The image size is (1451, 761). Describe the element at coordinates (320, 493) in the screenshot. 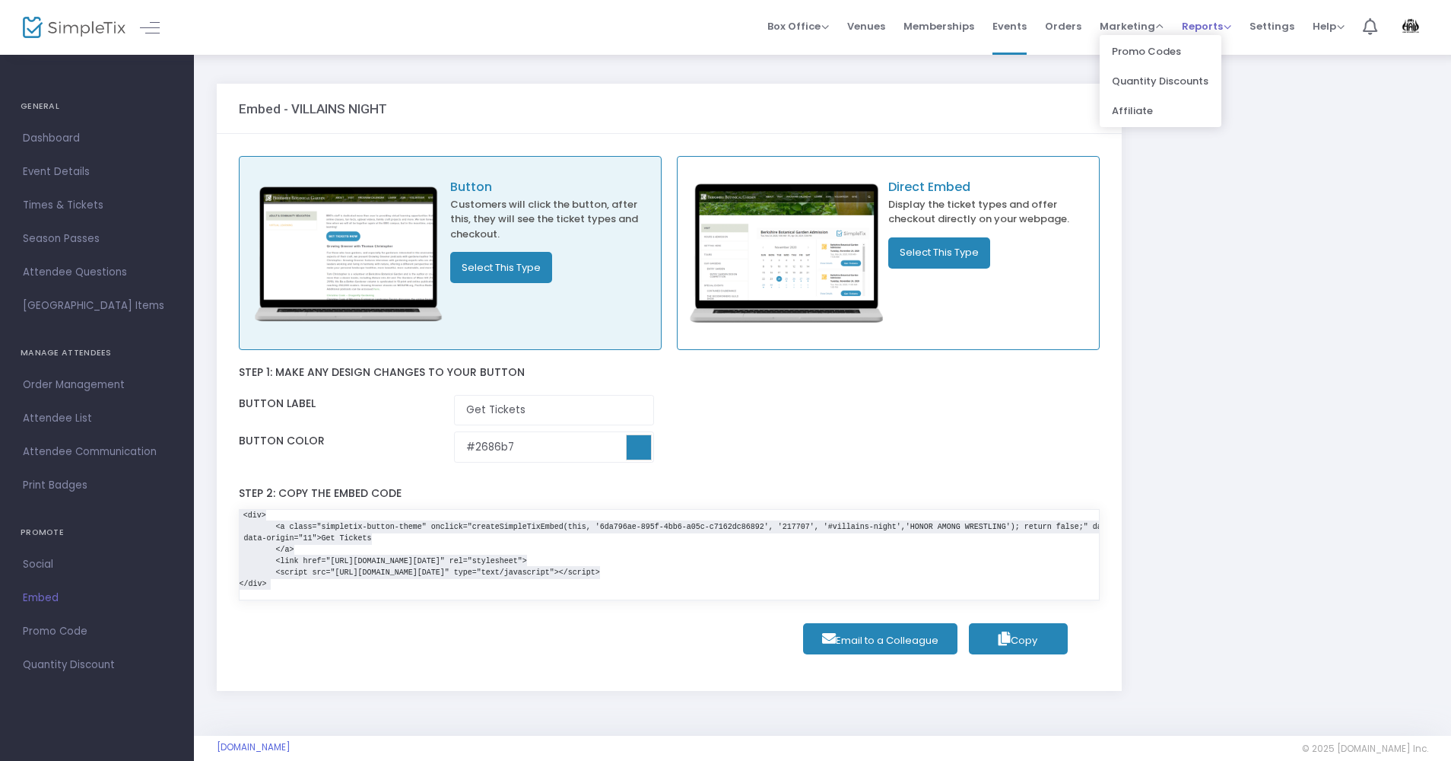

I see `label: Step 2: Copy the embed code` at that location.